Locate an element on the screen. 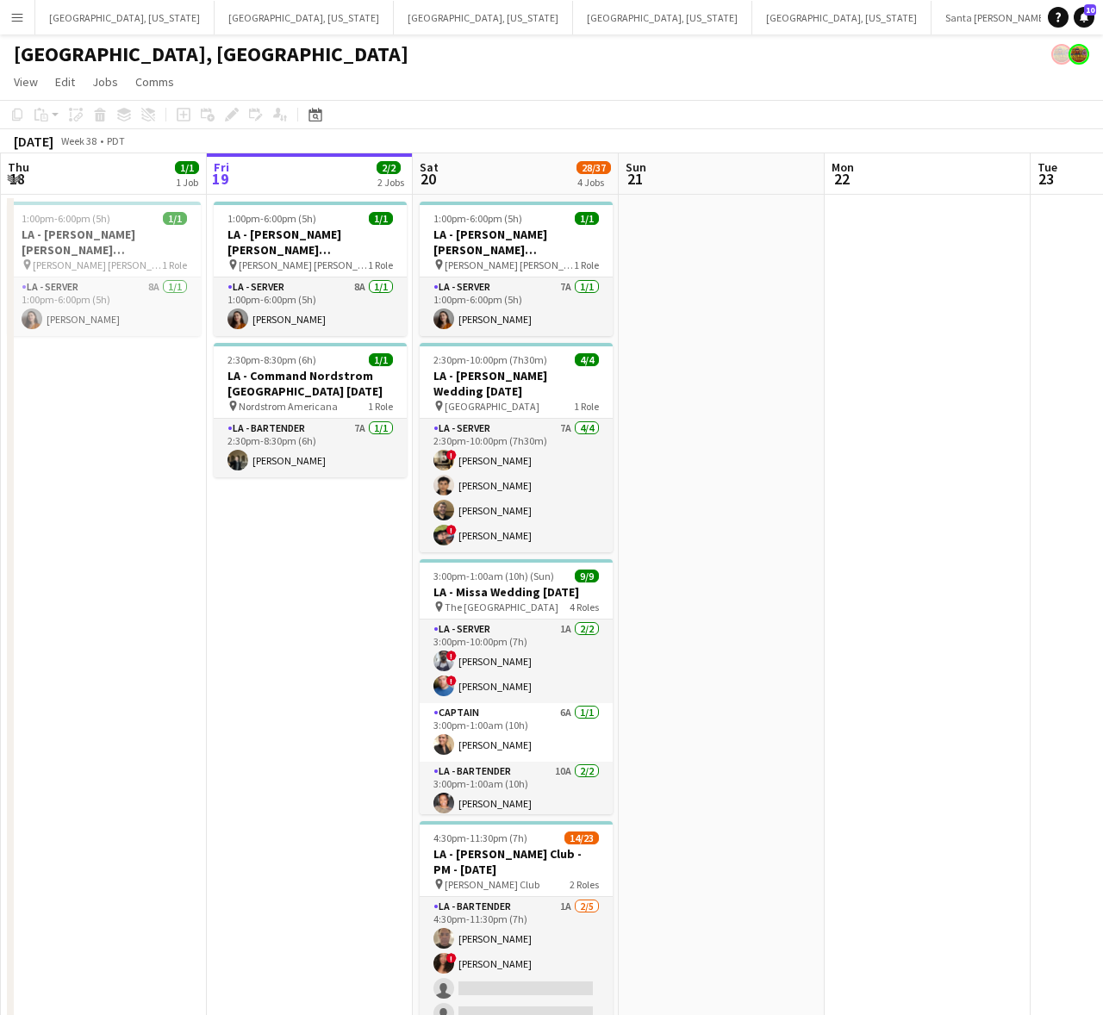 The width and height of the screenshot is (1103, 1015). span: 4:30pm-11:30pm (7h) is located at coordinates (480, 838).